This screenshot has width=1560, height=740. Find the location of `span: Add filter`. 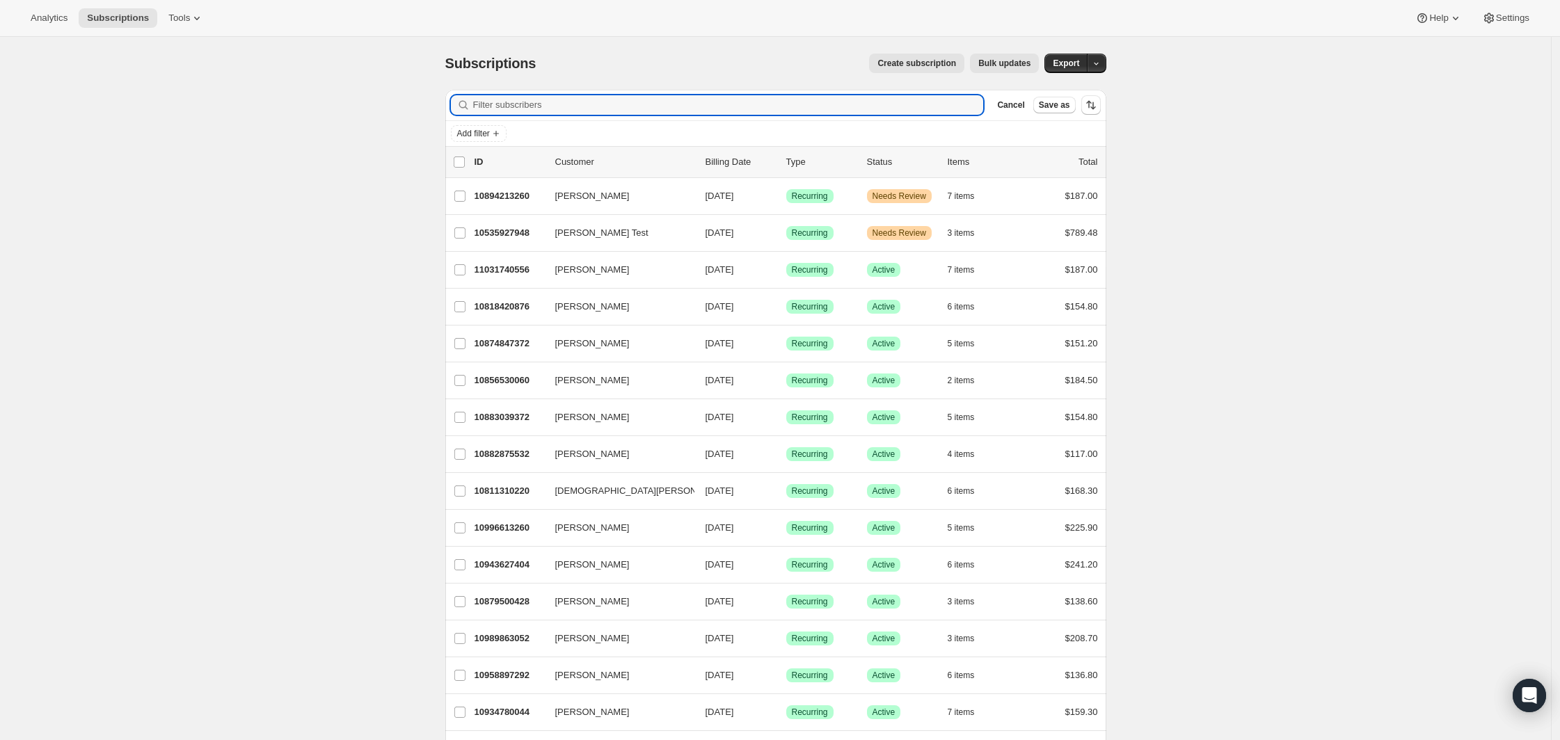

span: Add filter is located at coordinates (473, 134).